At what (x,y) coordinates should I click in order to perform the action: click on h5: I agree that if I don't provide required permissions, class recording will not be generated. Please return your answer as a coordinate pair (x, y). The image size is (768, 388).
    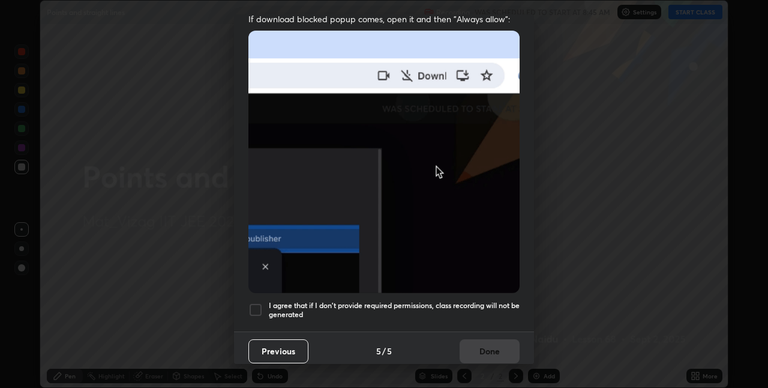
    Looking at the image, I should click on (394, 310).